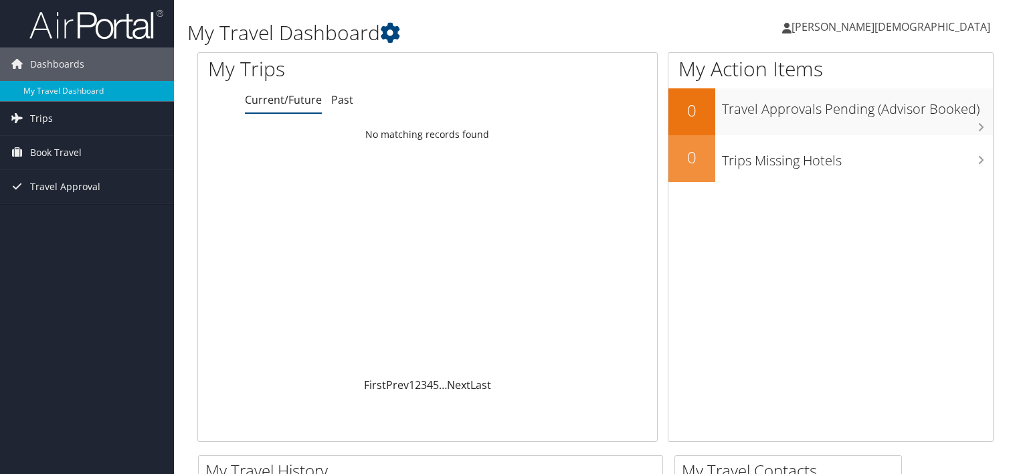 Image resolution: width=1017 pixels, height=474 pixels. What do you see at coordinates (480, 385) in the screenshot?
I see `a: Last` at bounding box center [480, 385].